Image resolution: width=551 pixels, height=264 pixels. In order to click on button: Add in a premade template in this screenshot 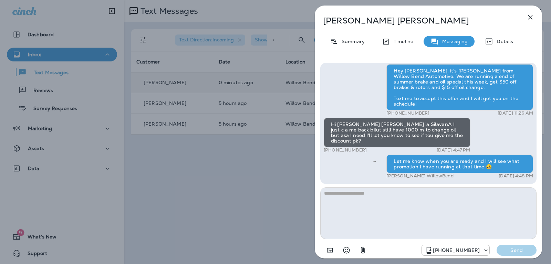, I will do `click(330, 250)`.